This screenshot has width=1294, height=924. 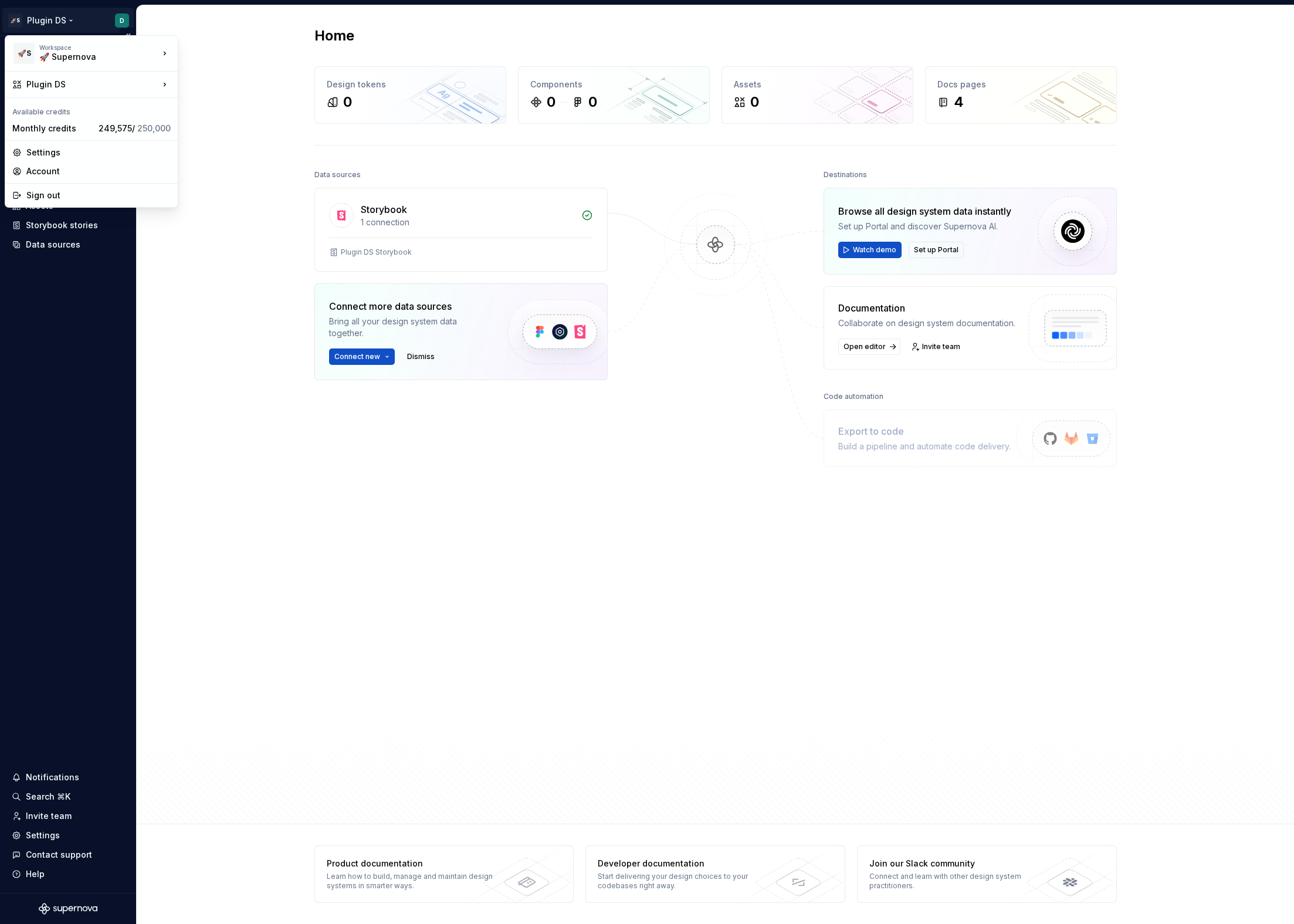 I want to click on span: 249,575 /, so click(x=134, y=128).